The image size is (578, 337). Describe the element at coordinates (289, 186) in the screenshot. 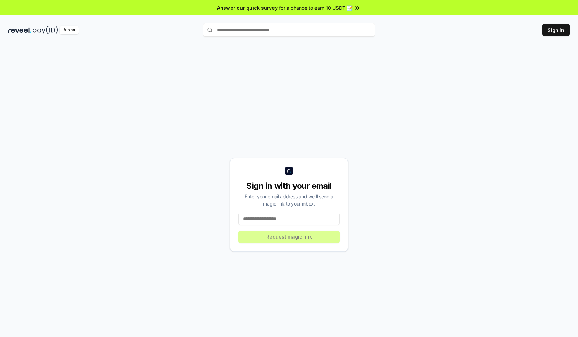

I see `div: Sign in with your email` at that location.